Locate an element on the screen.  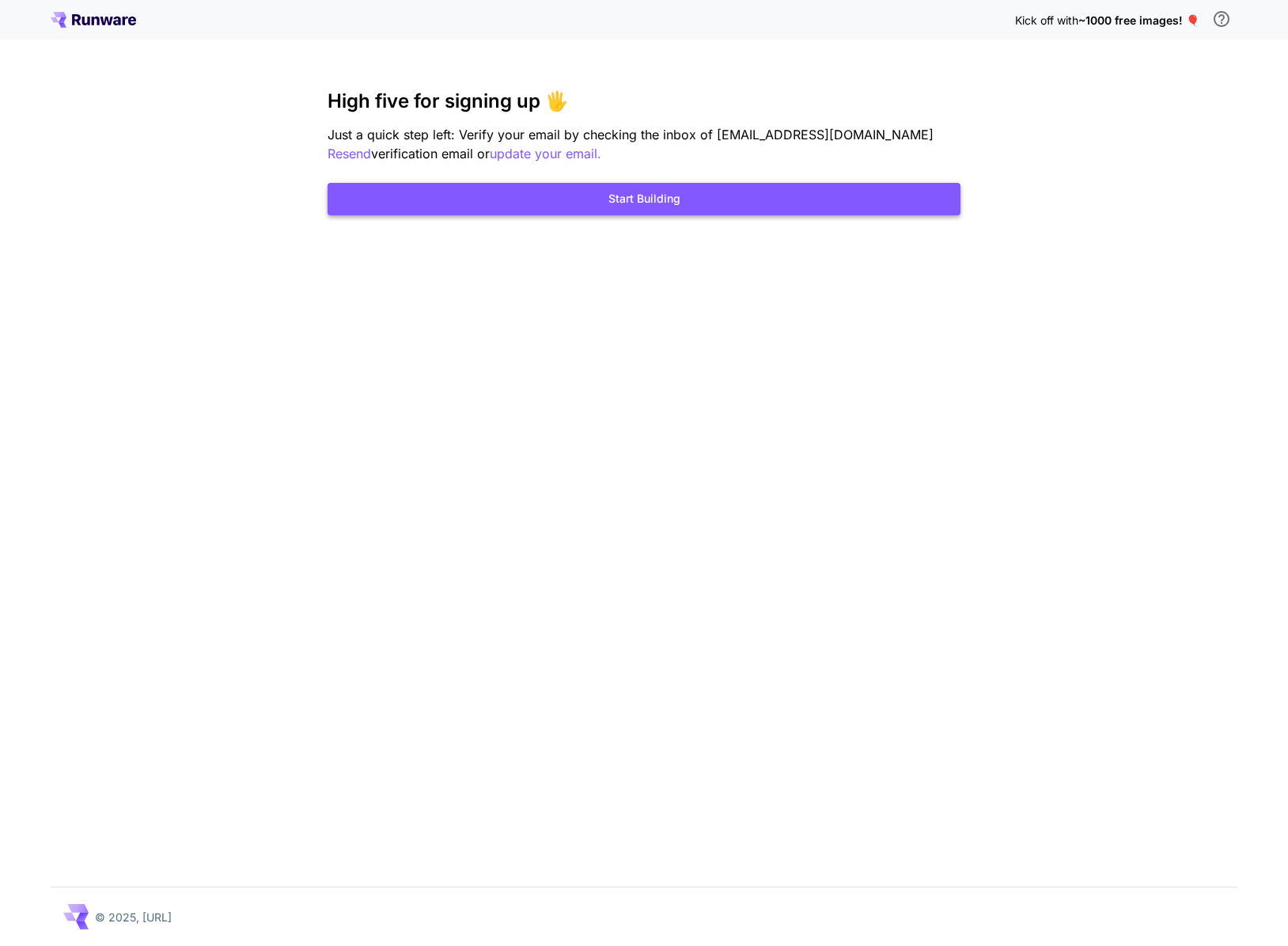
p: update your email. is located at coordinates (545, 154).